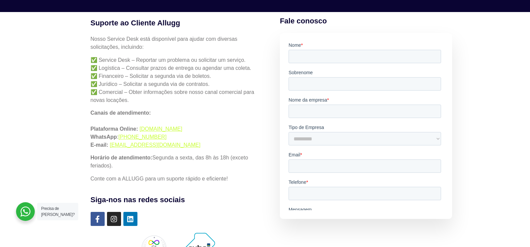 This screenshot has width=530, height=247. What do you see at coordinates (114, 129) in the screenshot?
I see `strong: Plataforma Online:` at bounding box center [114, 129].